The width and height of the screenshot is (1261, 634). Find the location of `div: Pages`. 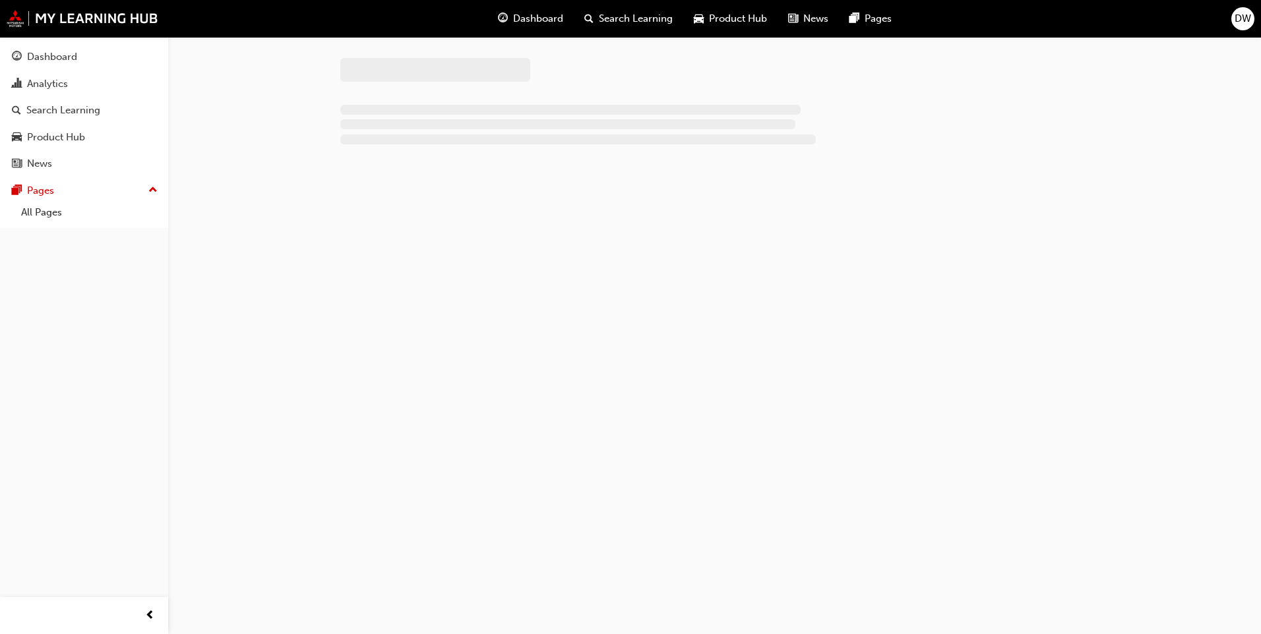

div: Pages is located at coordinates (40, 191).